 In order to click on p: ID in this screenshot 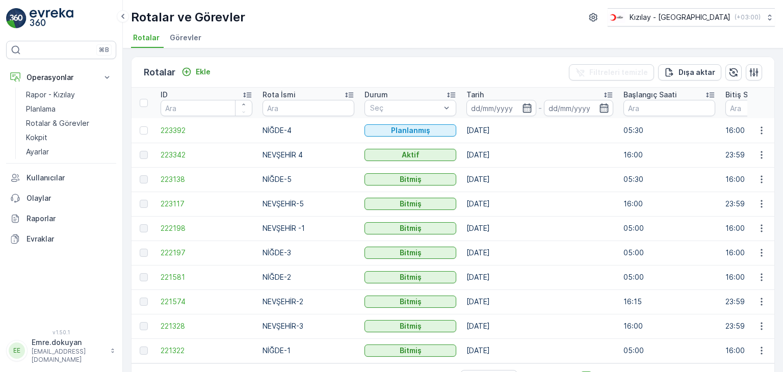, I will do `click(164, 95)`.